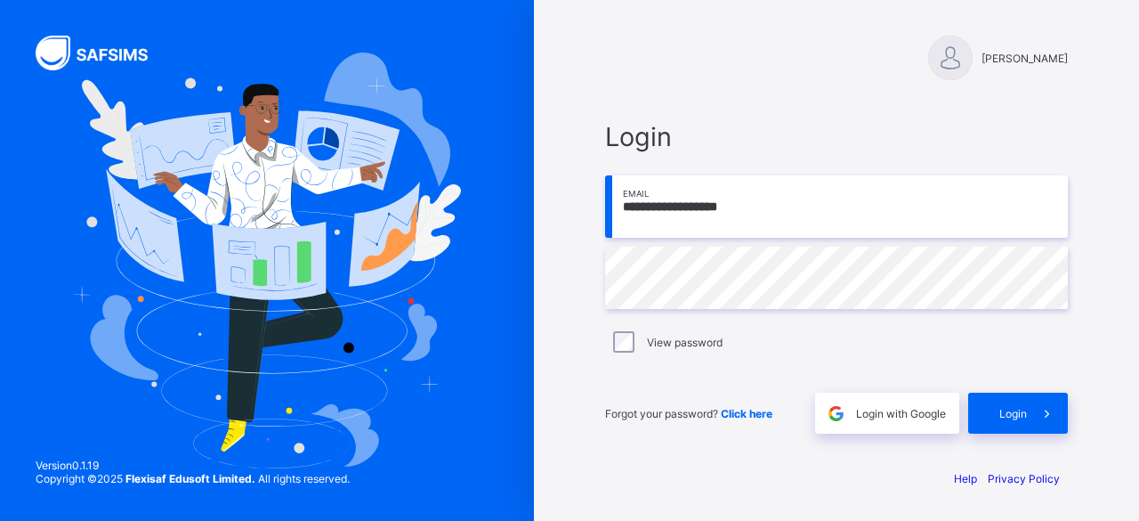 Image resolution: width=1139 pixels, height=521 pixels. Describe the element at coordinates (685, 342) in the screenshot. I see `label: View password` at that location.